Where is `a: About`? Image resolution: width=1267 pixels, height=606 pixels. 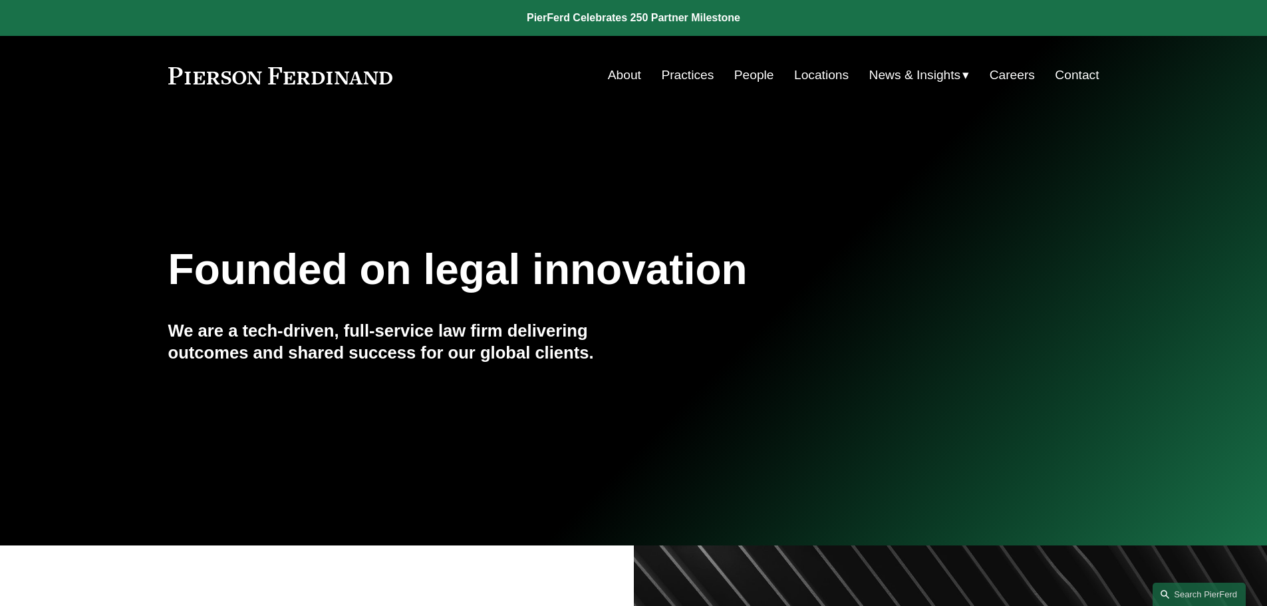
a: About is located at coordinates (625, 75).